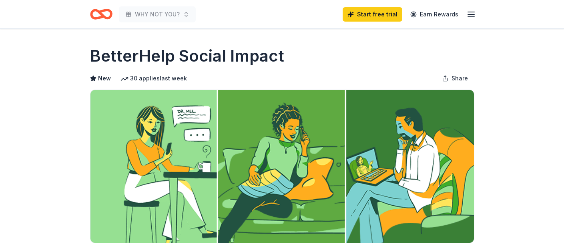 This screenshot has height=252, width=564. I want to click on a: Earn Rewards, so click(435, 14).